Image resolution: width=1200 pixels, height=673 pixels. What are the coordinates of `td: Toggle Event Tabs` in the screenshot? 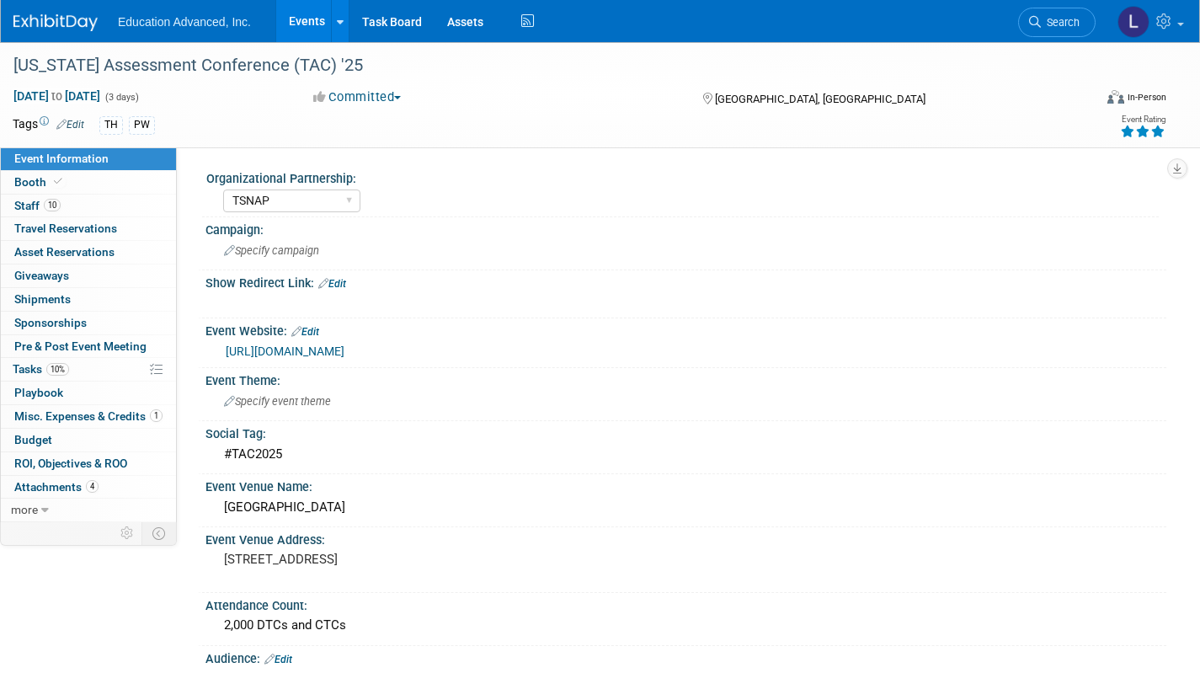 It's located at (159, 533).